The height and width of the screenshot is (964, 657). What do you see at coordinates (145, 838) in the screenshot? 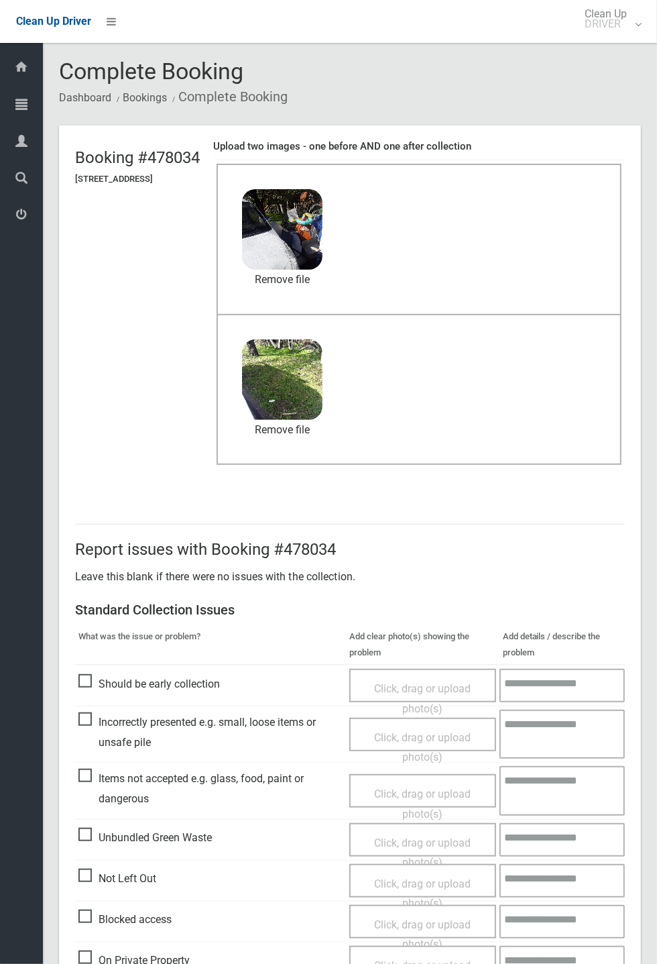
I see `span: Unbundled Green Waste` at bounding box center [145, 838].